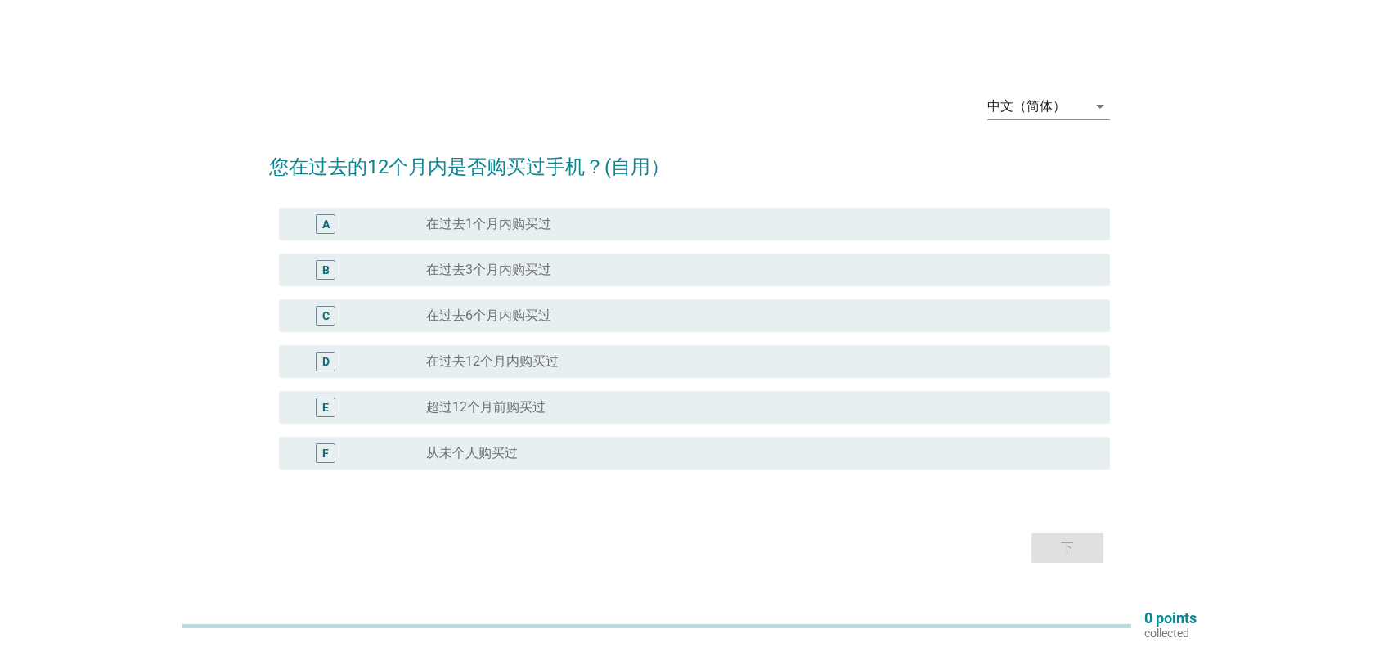  What do you see at coordinates (492, 362) in the screenshot?
I see `label: 在过去12个月内购买过` at bounding box center [492, 362].